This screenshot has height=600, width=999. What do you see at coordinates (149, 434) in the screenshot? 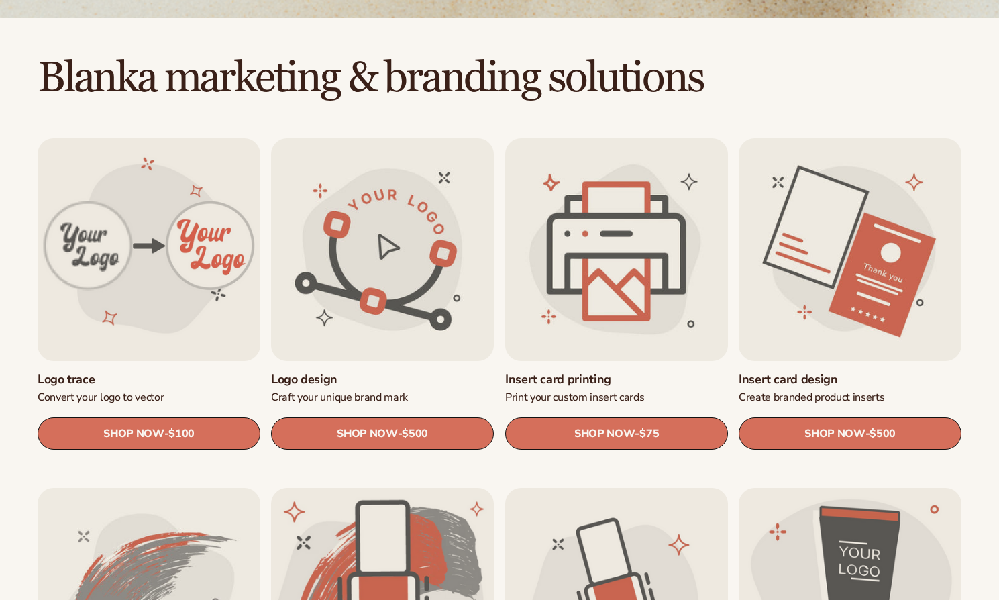
I see `a: SHOP NOW- $100` at bounding box center [149, 434].